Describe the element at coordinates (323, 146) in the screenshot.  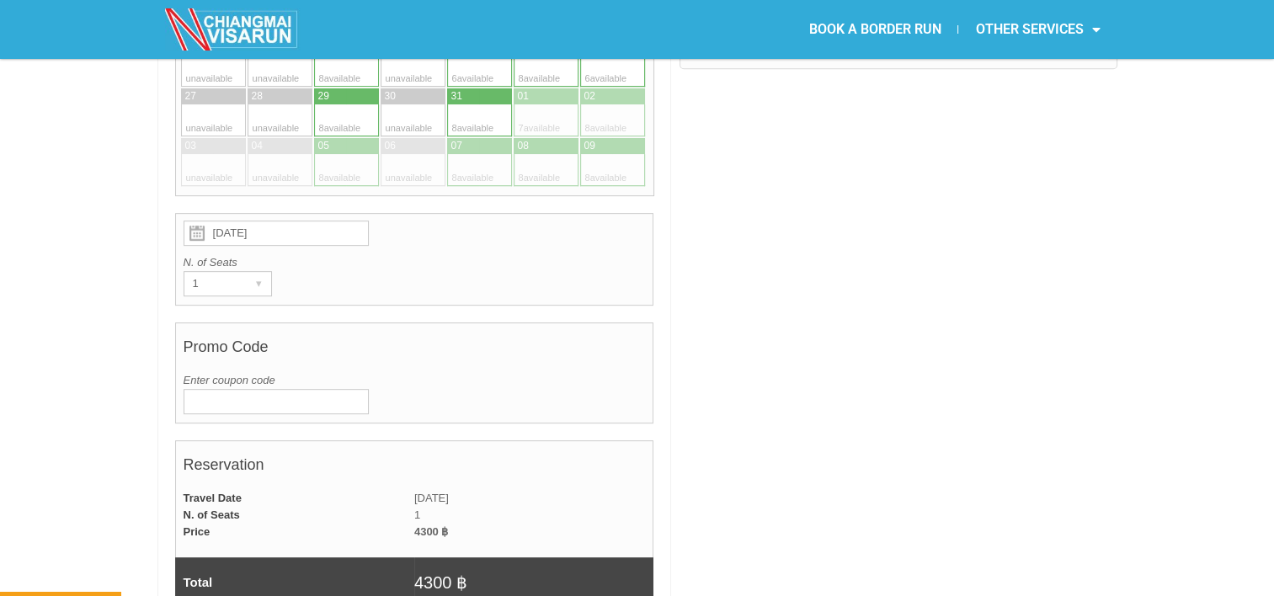
I see `div: 05` at that location.